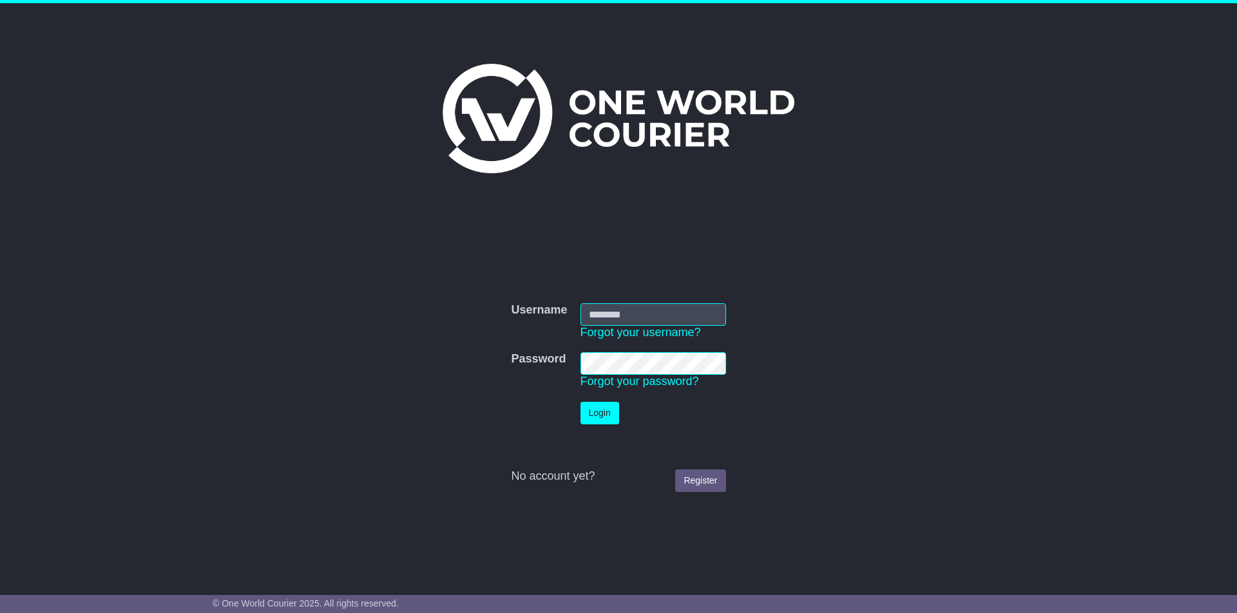  Describe the element at coordinates (700, 481) in the screenshot. I see `a: Register` at that location.